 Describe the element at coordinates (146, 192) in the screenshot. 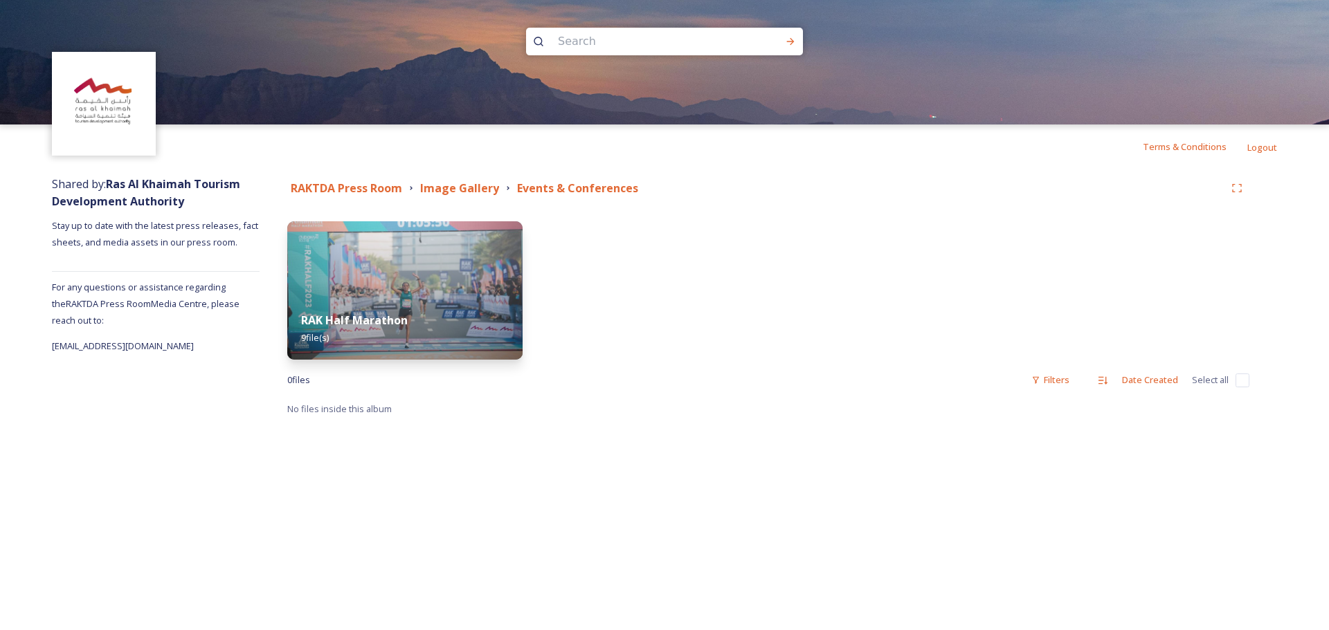

I see `span: Shared by:` at that location.